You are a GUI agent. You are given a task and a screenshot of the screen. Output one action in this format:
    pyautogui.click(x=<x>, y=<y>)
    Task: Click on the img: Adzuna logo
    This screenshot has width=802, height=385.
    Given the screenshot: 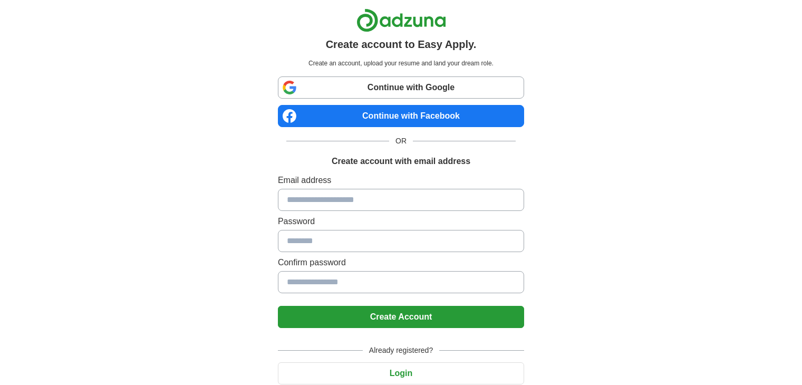 What is the action you would take?
    pyautogui.click(x=401, y=20)
    